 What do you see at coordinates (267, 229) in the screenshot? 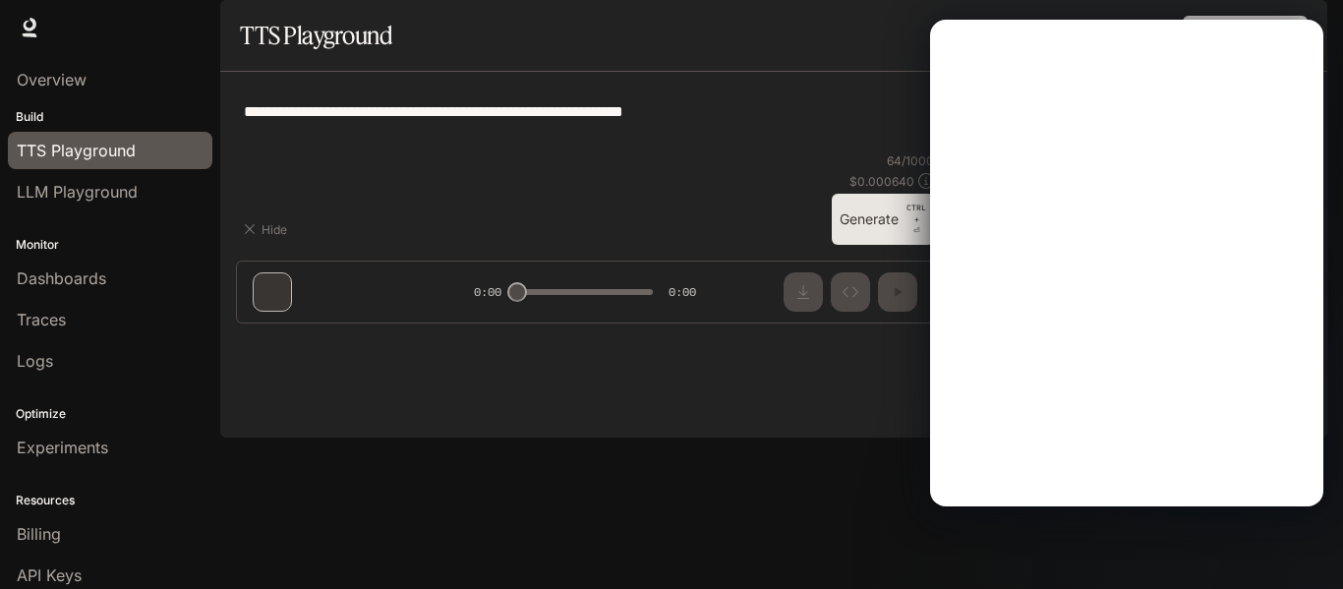
I see `button: Hide` at bounding box center [267, 229].